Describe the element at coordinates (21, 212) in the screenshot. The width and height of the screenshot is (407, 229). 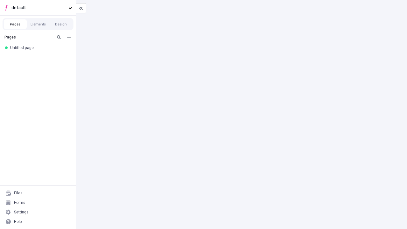
I see `div: Settings` at that location.